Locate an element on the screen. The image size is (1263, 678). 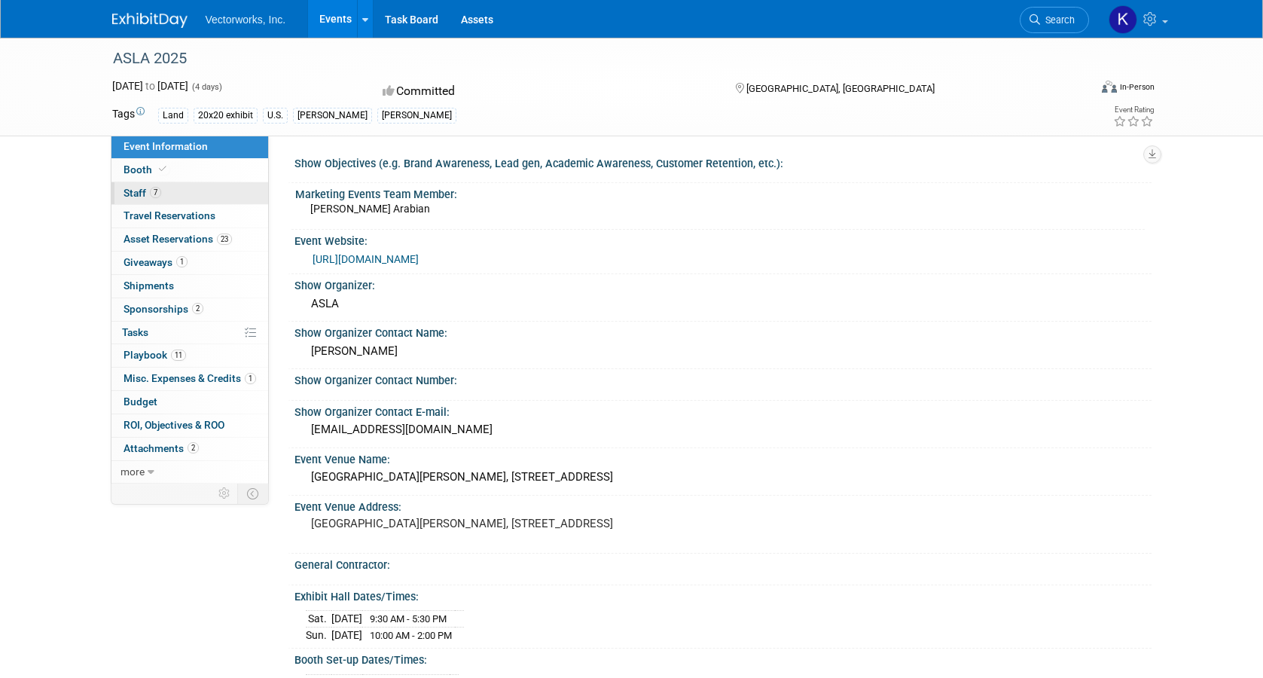
div: Show Objectives (e.g. Brand Awareness, Lead gen, Academic Awareness, Customer Retention, etc.): is located at coordinates (723, 161).